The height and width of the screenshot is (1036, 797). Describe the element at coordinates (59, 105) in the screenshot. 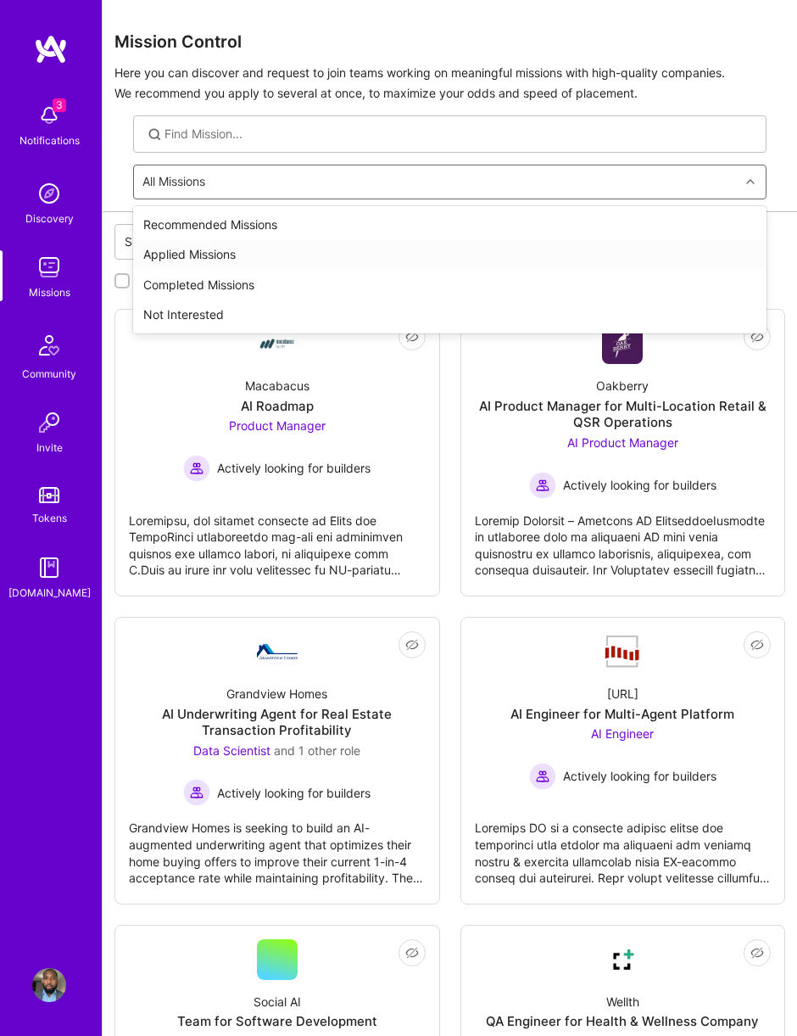

I see `span: 3` at that location.